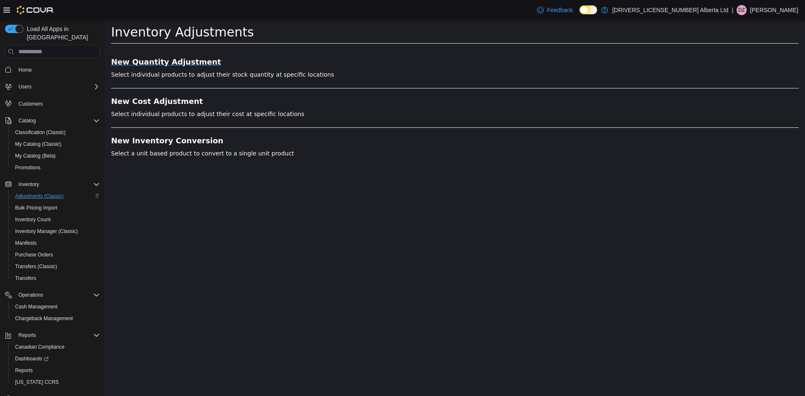 The width and height of the screenshot is (805, 396). What do you see at coordinates (741, 10) in the screenshot?
I see `span: DZ` at bounding box center [741, 10].